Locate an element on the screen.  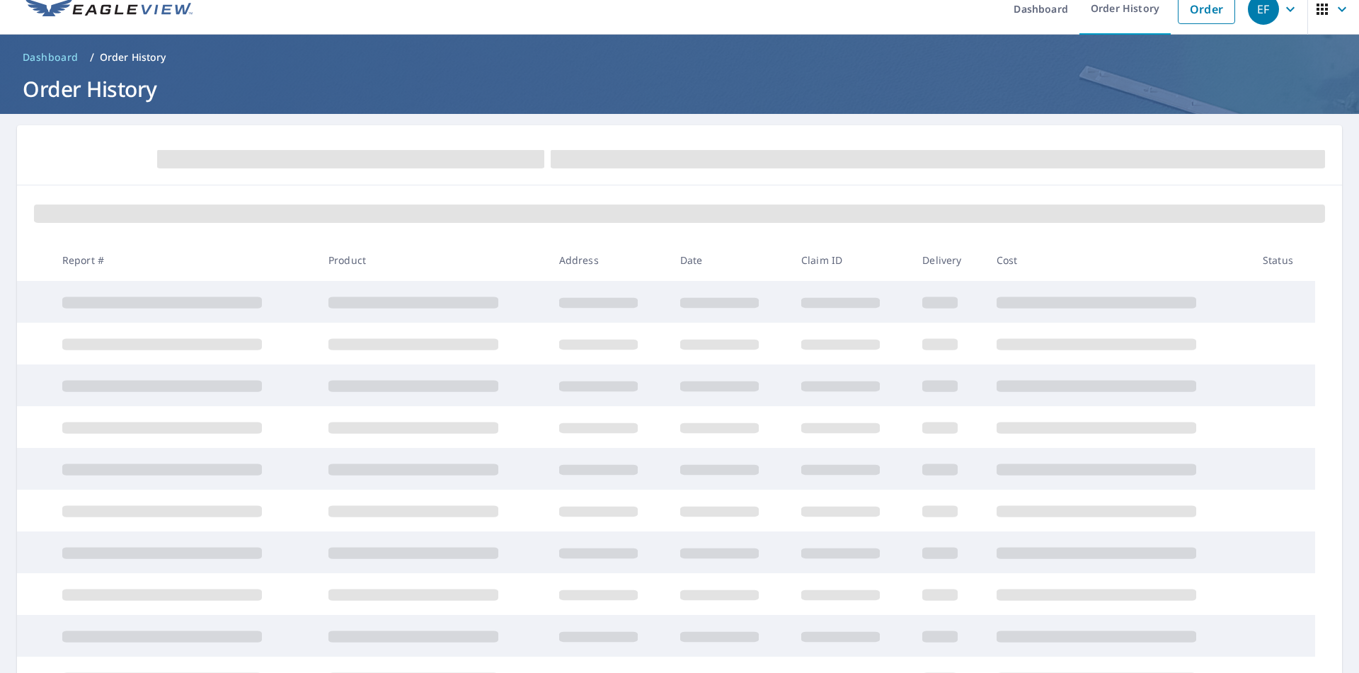
p: Order History is located at coordinates (133, 57).